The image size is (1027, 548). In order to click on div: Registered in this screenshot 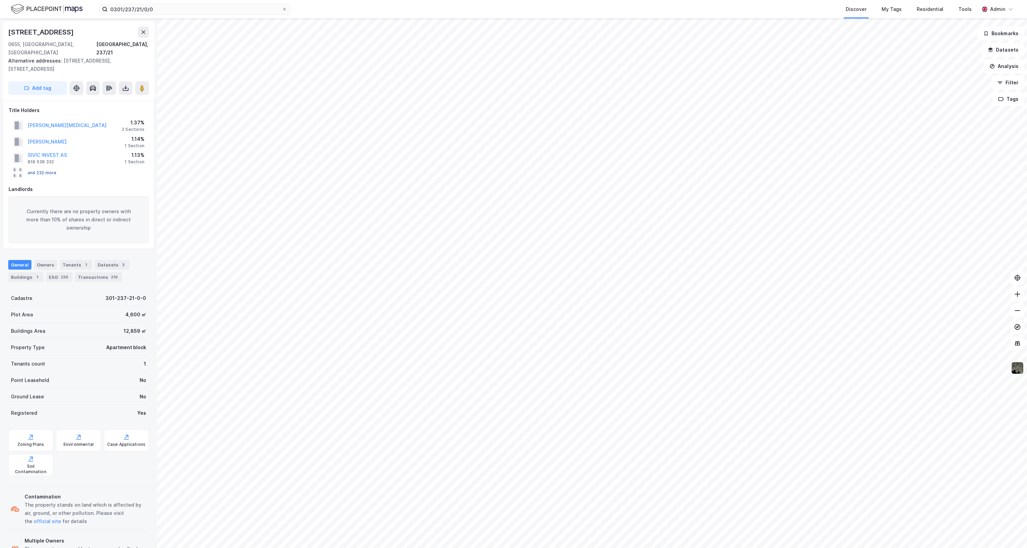, I will do `click(24, 413)`.